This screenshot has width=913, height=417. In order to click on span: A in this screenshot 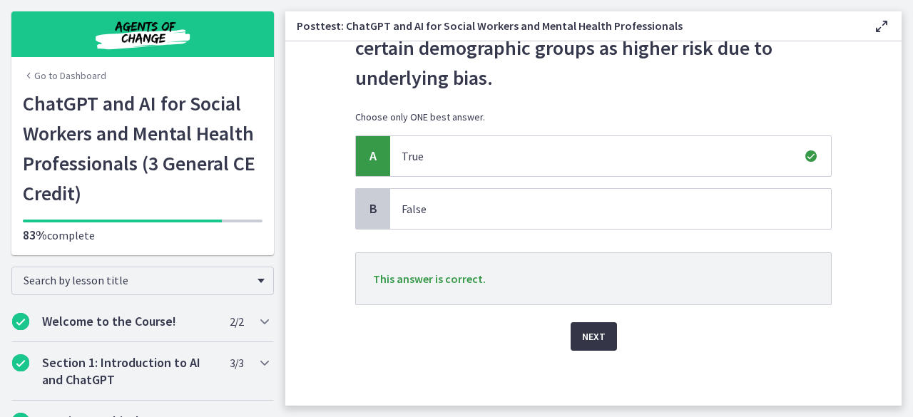, I will do `click(373, 156)`.